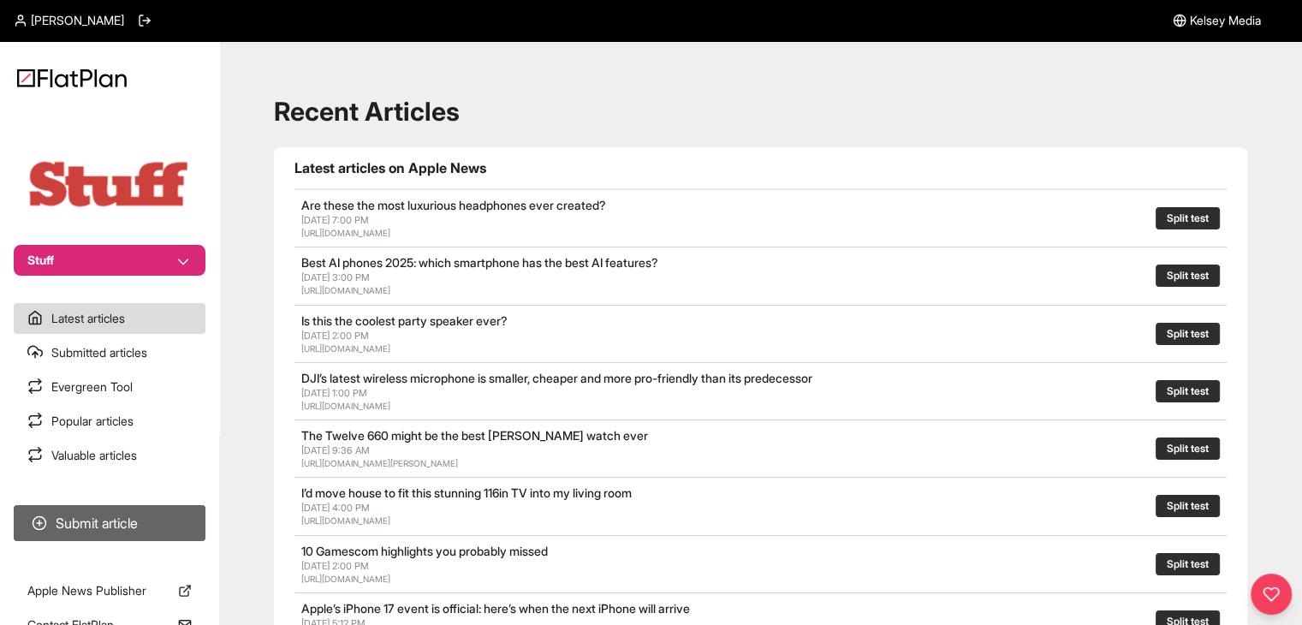  Describe the element at coordinates (110, 455) in the screenshot. I see `a: Valuable articles` at that location.